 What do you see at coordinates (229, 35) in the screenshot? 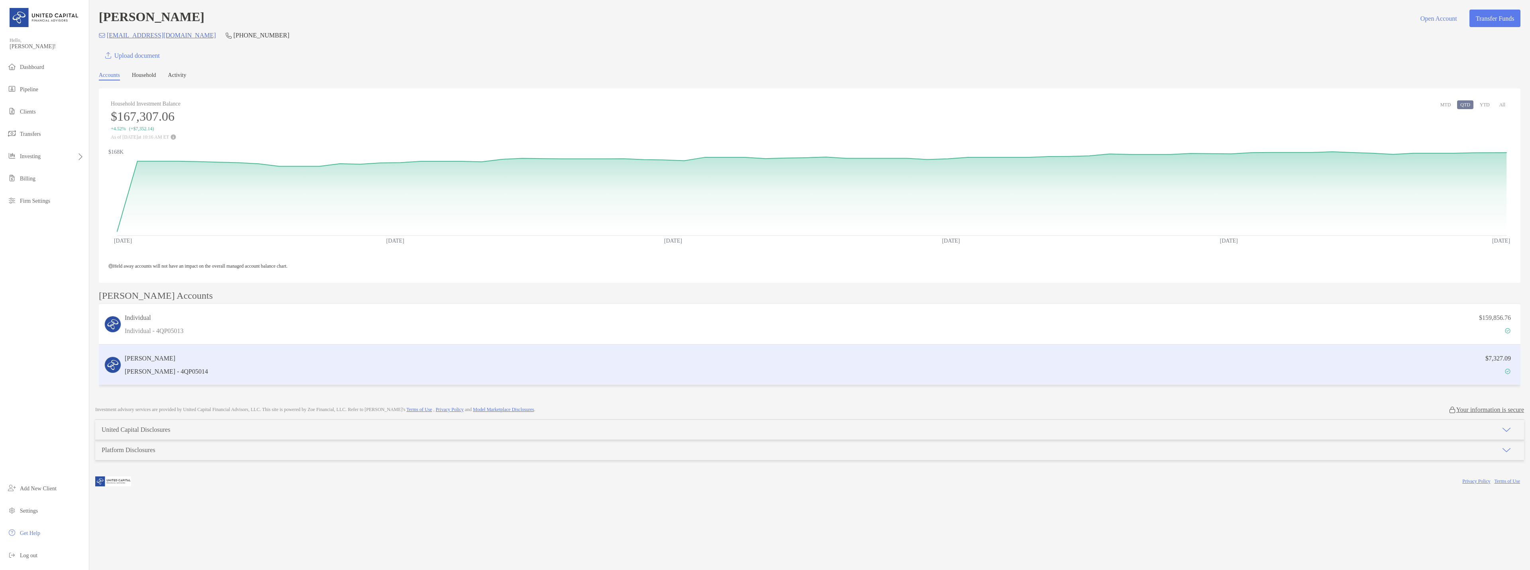
I see `img: Phone Icon` at bounding box center [229, 35].